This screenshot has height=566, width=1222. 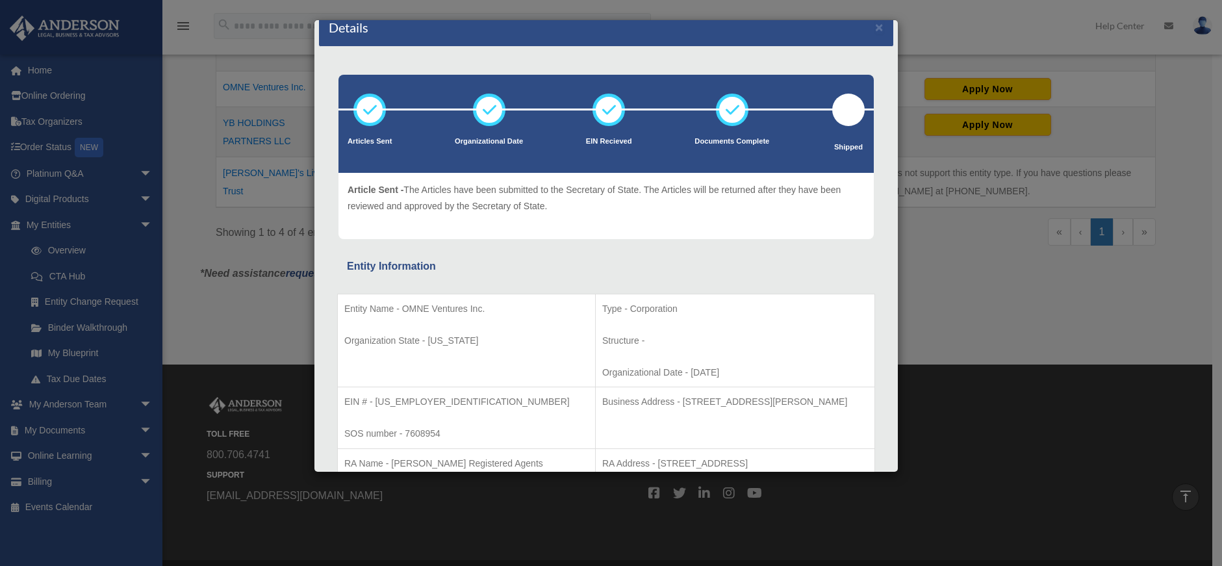 What do you see at coordinates (370, 142) in the screenshot?
I see `p: Articles Sent` at bounding box center [370, 142].